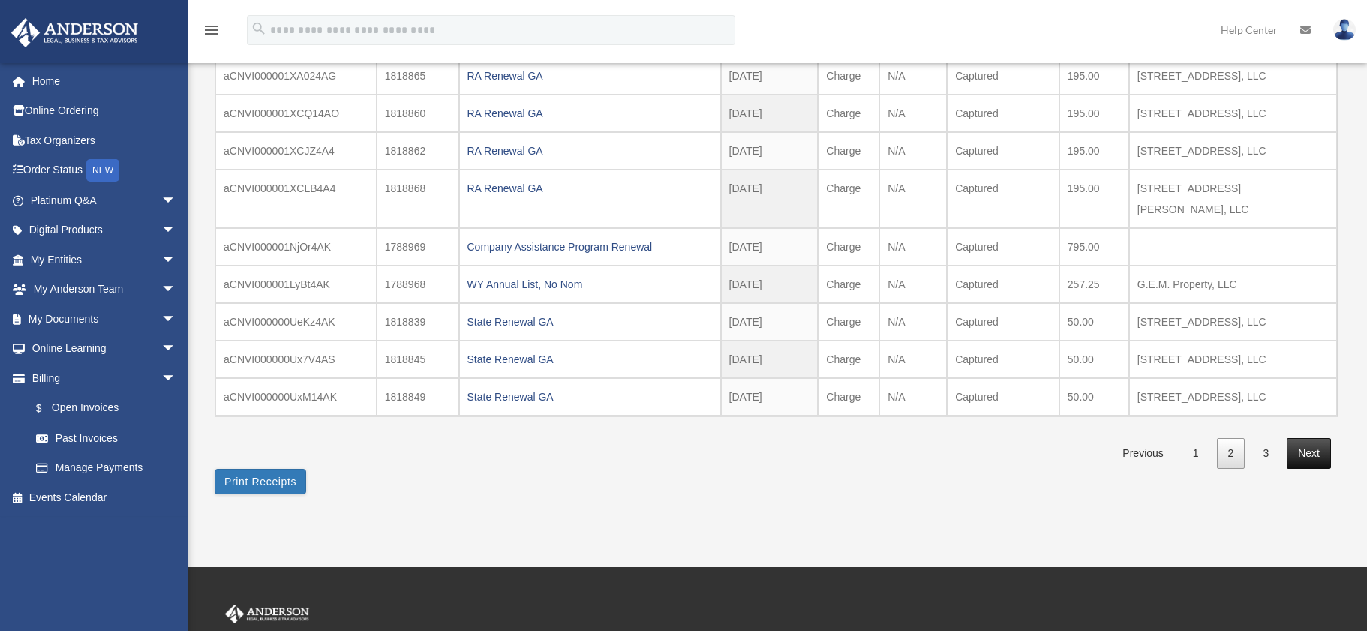  Describe the element at coordinates (104, 230) in the screenshot. I see `a: Digital Productsarrow_drop_down` at that location.